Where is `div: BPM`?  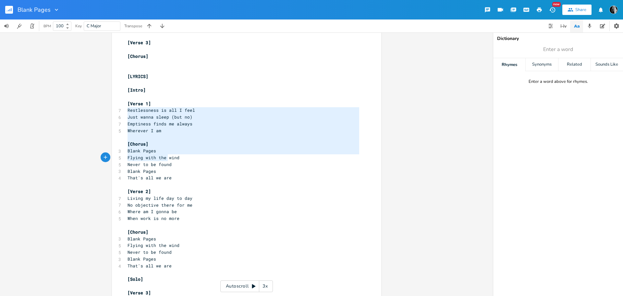
div: BPM is located at coordinates (47, 26).